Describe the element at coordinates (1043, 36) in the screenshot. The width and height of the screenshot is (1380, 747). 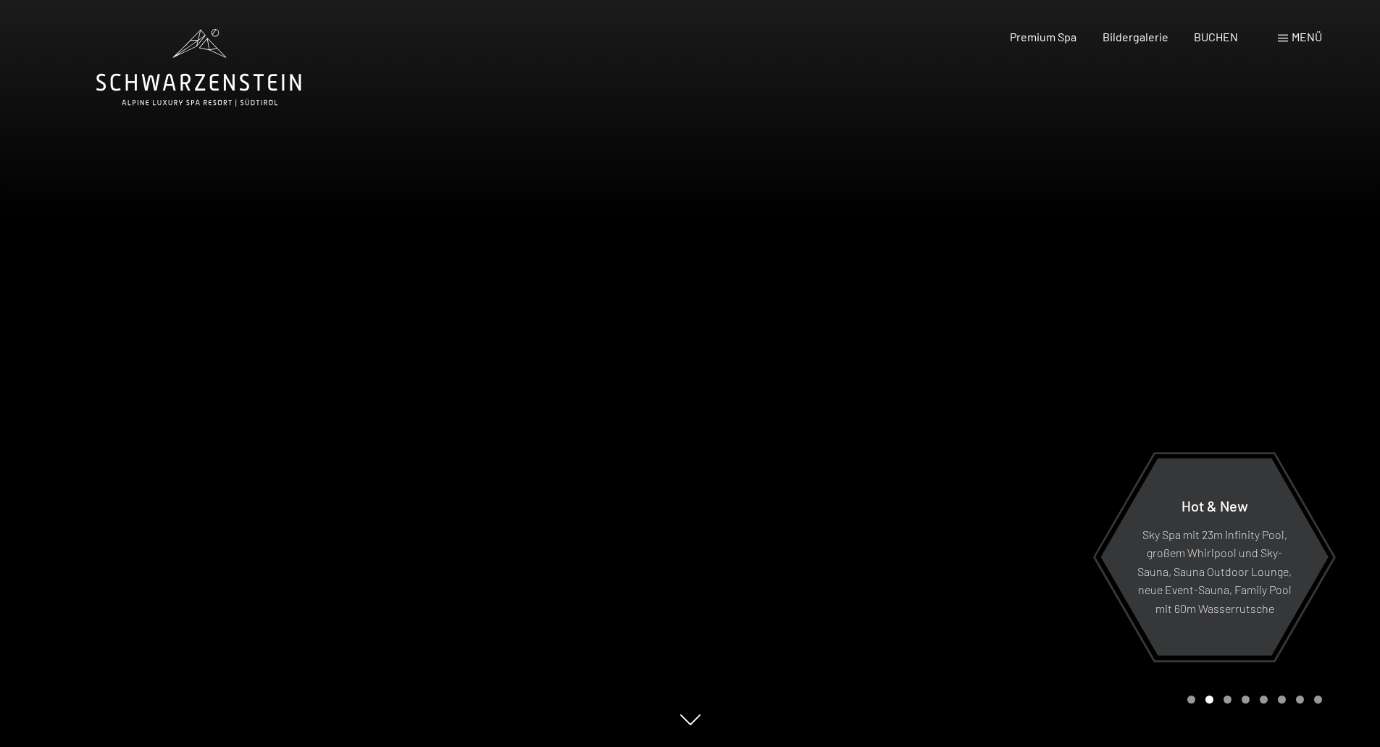
I see `span: Premium Spa` at that location.